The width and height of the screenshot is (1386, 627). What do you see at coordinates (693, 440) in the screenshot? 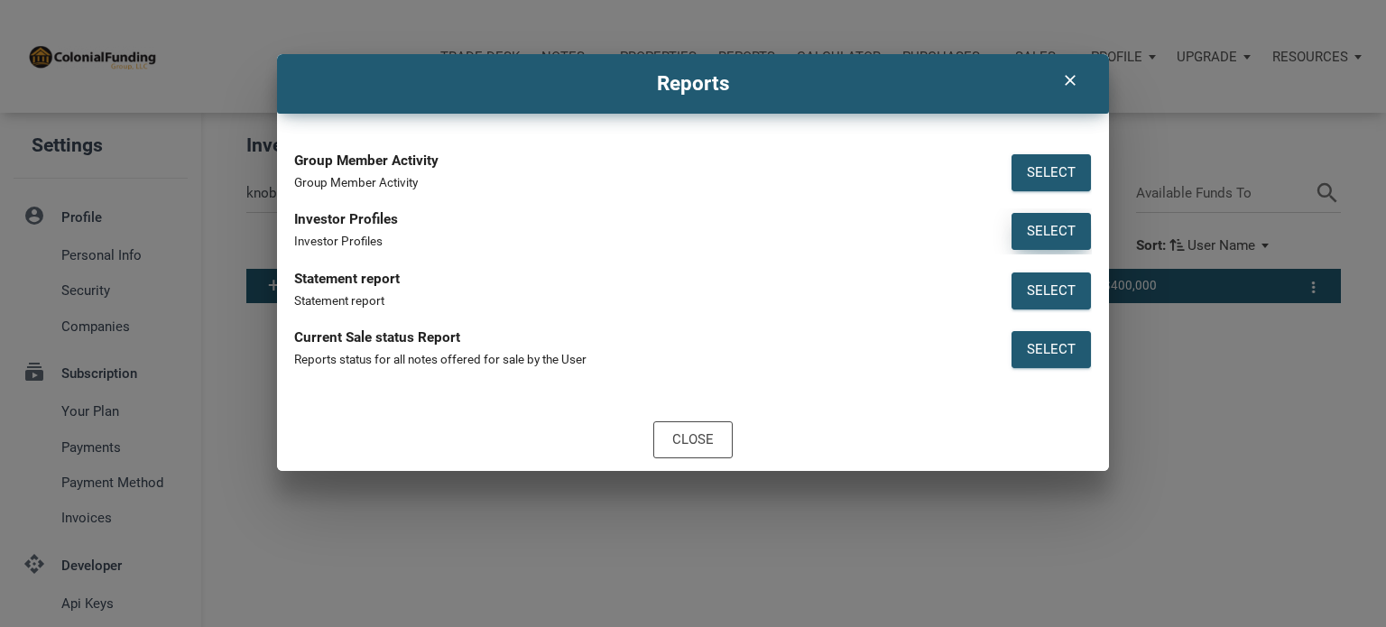
I see `div: Close` at bounding box center [693, 440].